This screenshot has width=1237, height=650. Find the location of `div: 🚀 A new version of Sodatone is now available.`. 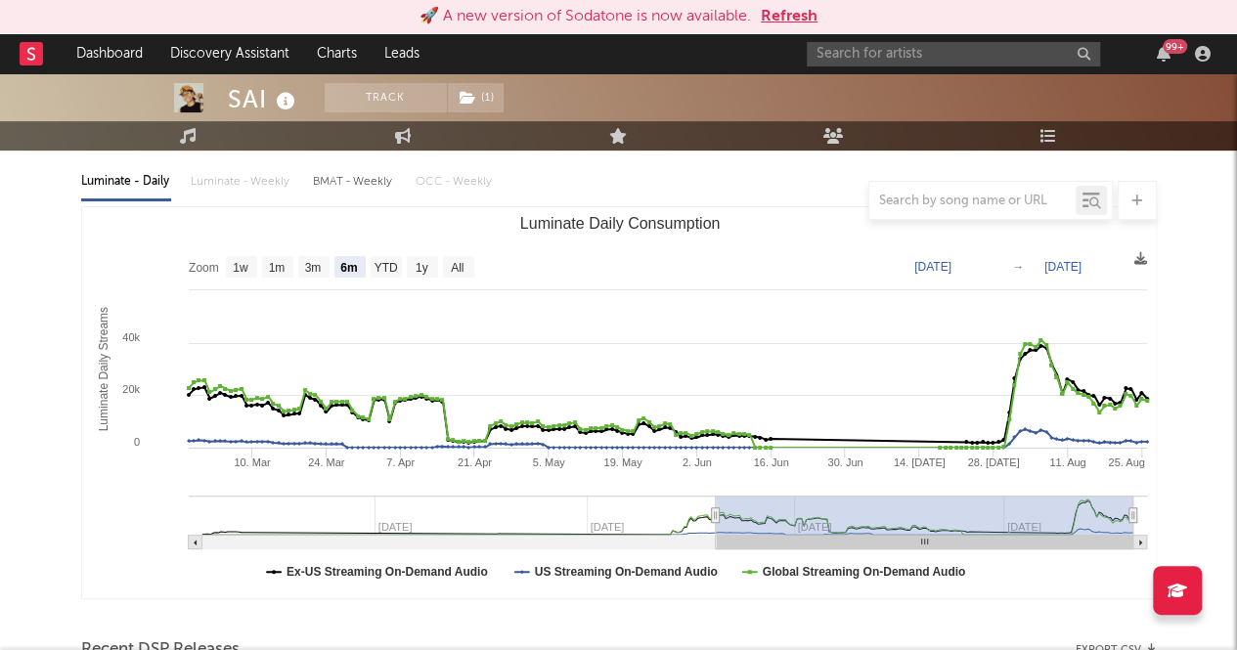

div: 🚀 A new version of Sodatone is now available. is located at coordinates (585, 17).